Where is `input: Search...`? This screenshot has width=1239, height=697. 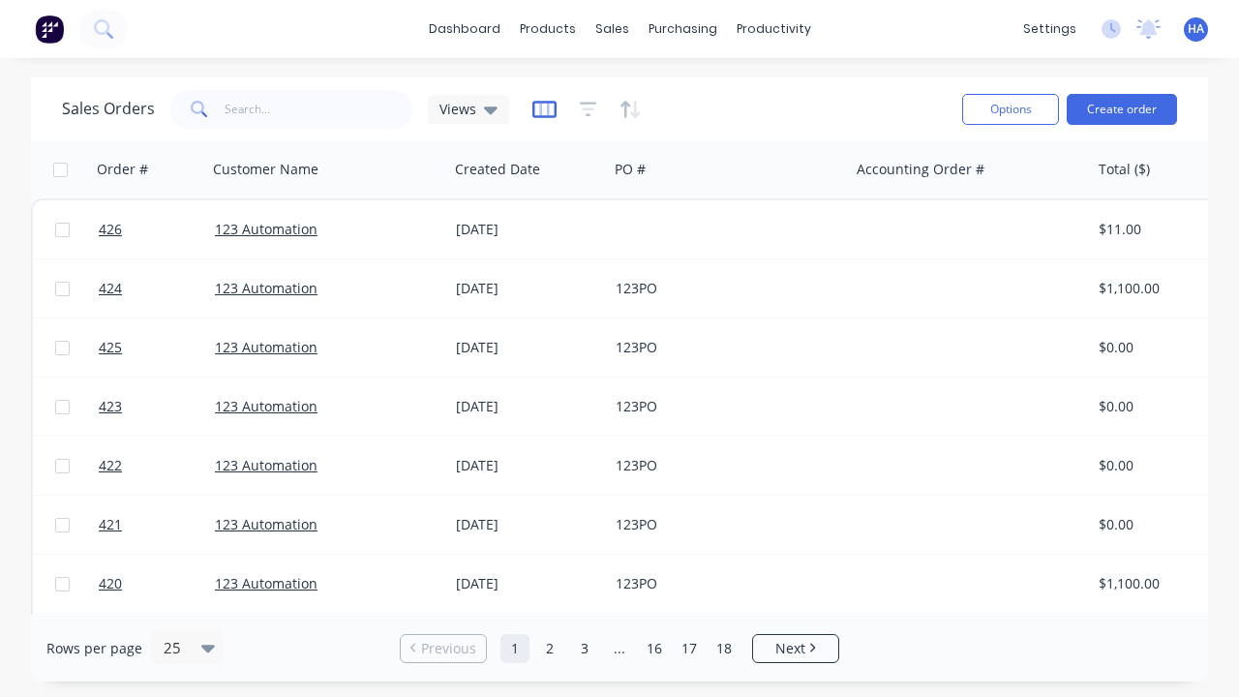
input: Search... is located at coordinates (319, 109).